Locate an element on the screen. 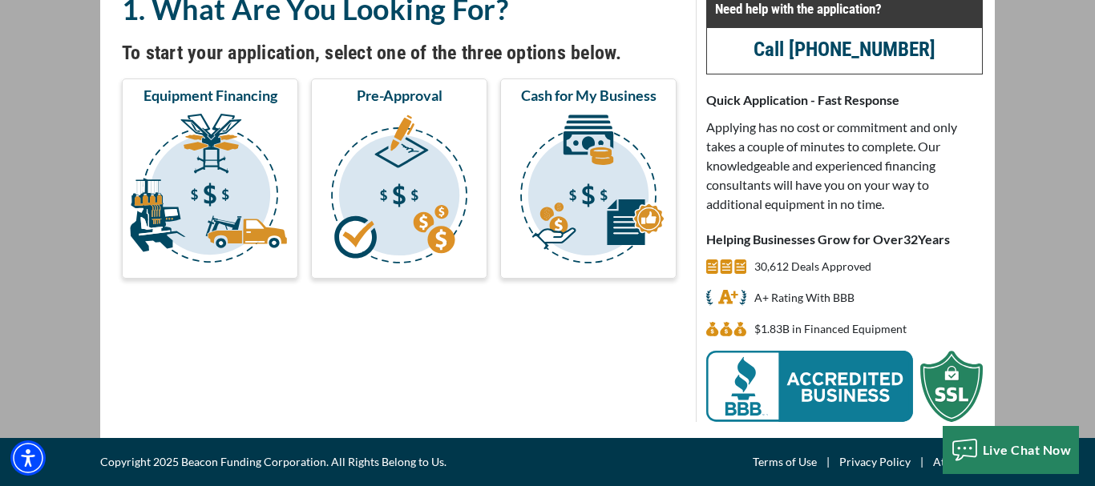 The height and width of the screenshot is (486, 1095). a: call (847) 897-2499 is located at coordinates (844, 49).